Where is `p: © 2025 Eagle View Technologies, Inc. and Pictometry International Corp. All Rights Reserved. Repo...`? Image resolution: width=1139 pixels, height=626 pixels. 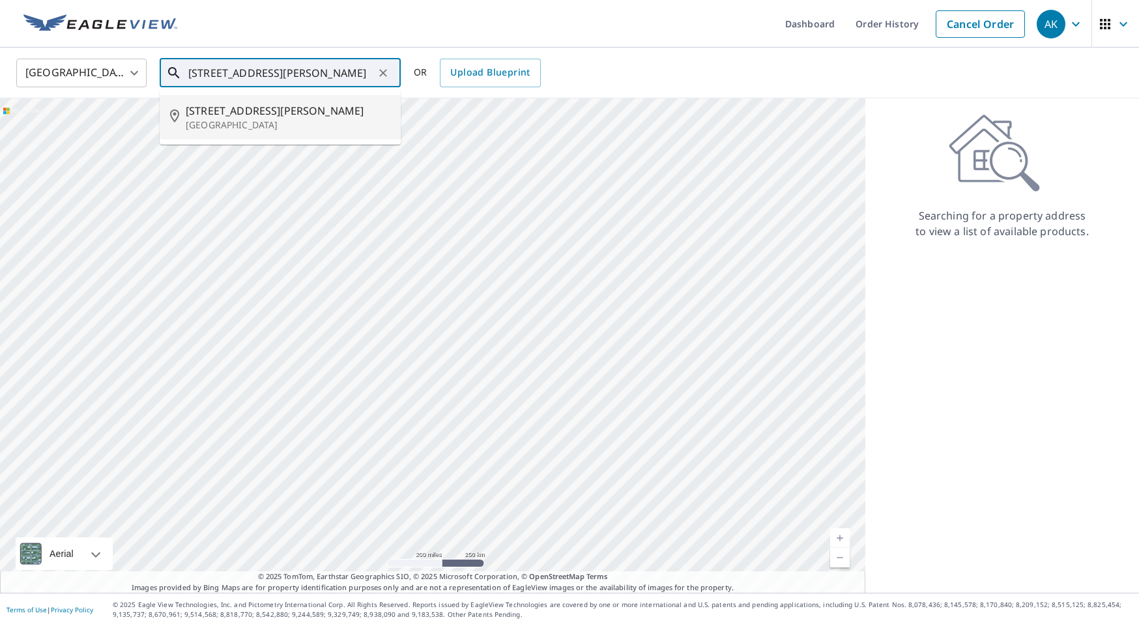 p: © 2025 Eagle View Technologies, Inc. and Pictometry International Corp. All Rights Reserved. Repo... is located at coordinates (622, 610).